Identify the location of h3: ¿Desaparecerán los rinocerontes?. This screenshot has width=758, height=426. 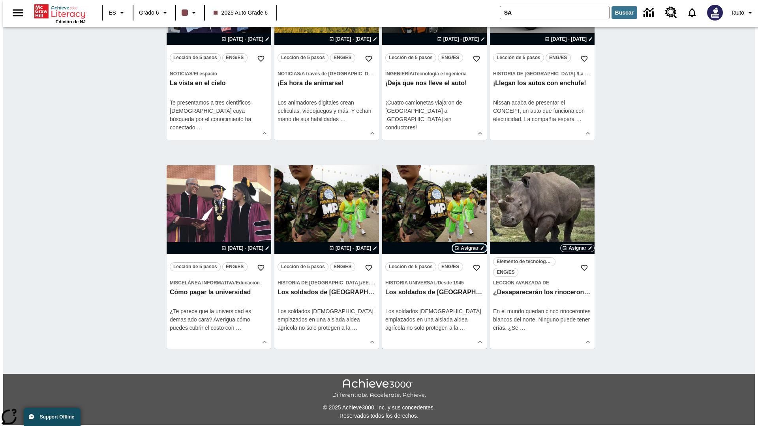
(542, 293).